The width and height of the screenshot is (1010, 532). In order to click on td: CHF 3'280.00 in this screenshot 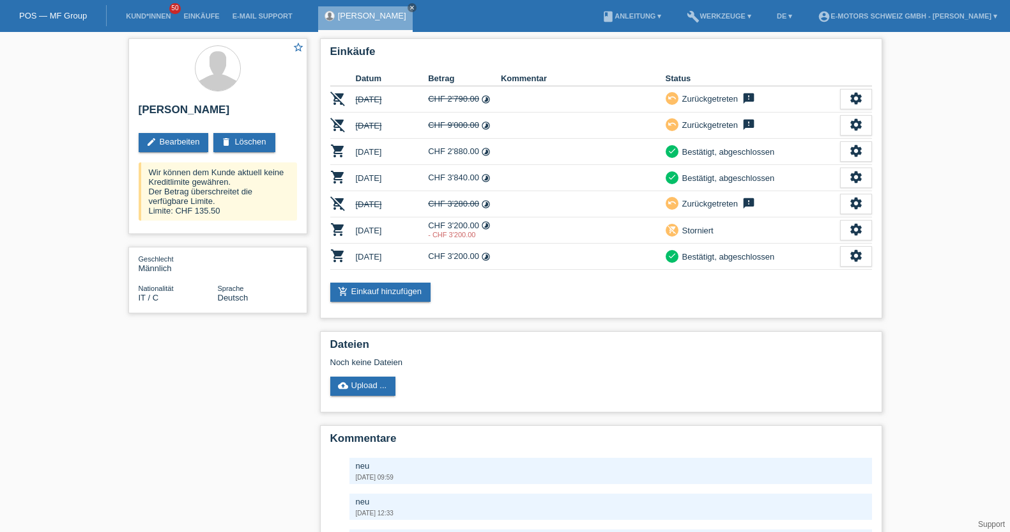, I will do `click(465, 204)`.